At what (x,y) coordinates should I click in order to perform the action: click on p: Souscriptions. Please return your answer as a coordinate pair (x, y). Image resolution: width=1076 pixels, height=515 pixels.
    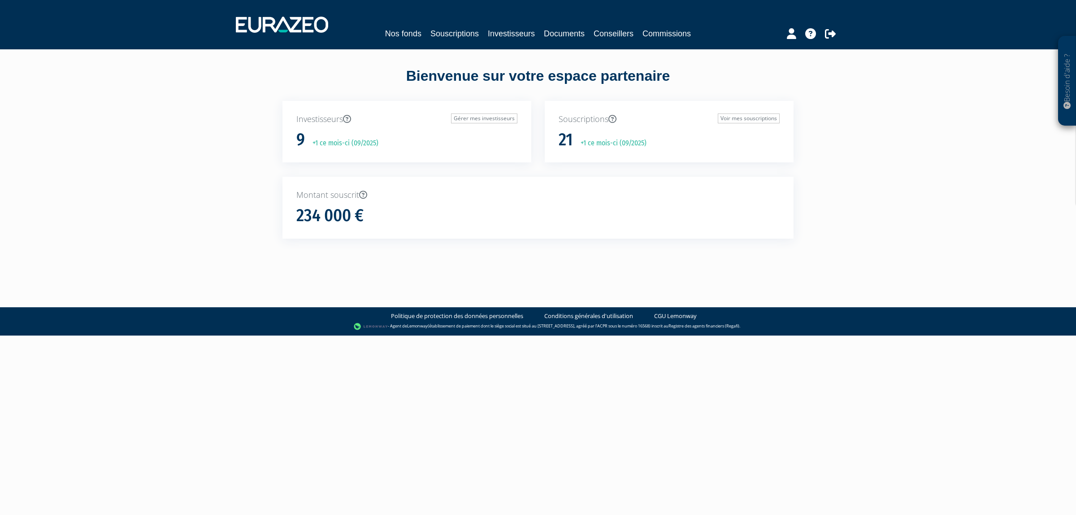
    Looking at the image, I should click on (669, 119).